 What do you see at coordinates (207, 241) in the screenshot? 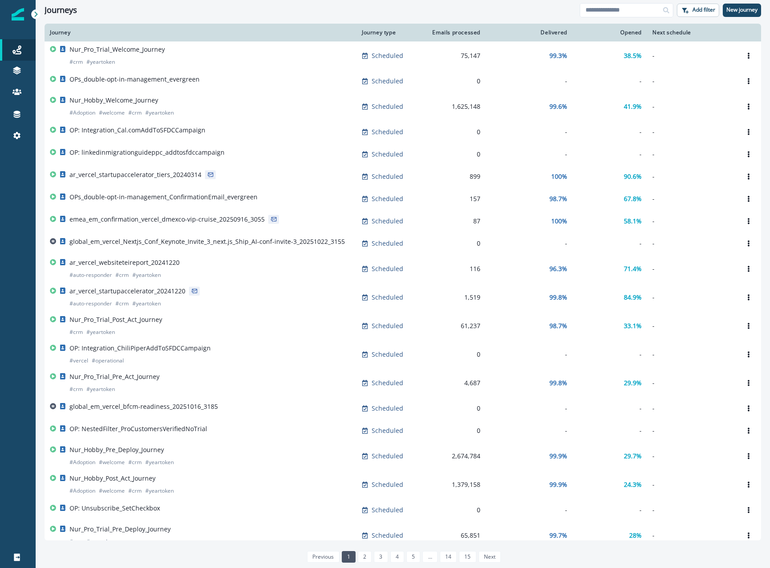
I see `p: global_em_vercel_Nextjs_Conf_Keynote_Invite_3_next.js_Ship_AI-conf-invite-3_20251022_3155` at bounding box center [207, 241].